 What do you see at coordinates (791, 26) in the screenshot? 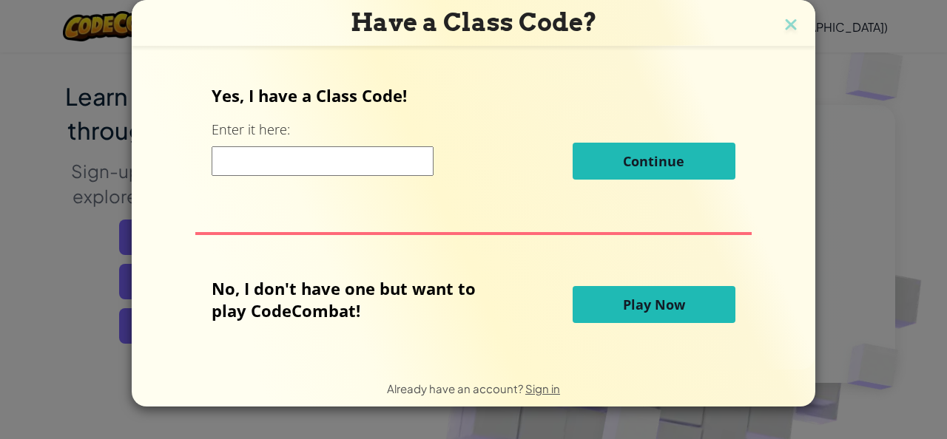
I see `img: close icon` at bounding box center [791, 26].